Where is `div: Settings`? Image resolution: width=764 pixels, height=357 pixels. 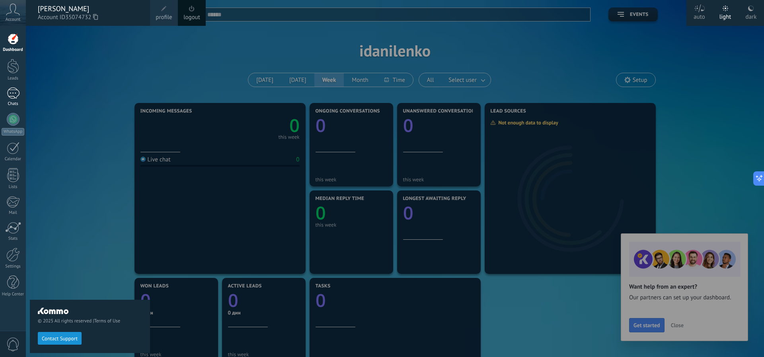 div: Settings is located at coordinates (13, 267).